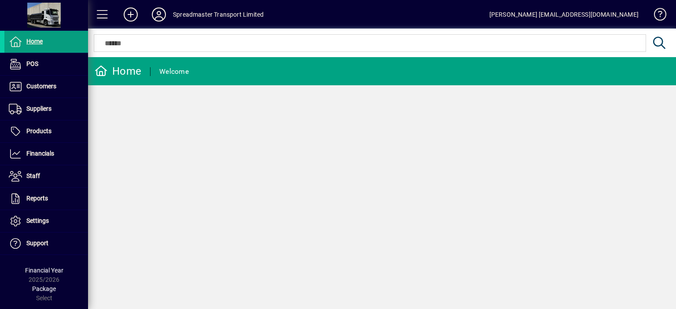  I want to click on a: Suppliers, so click(46, 109).